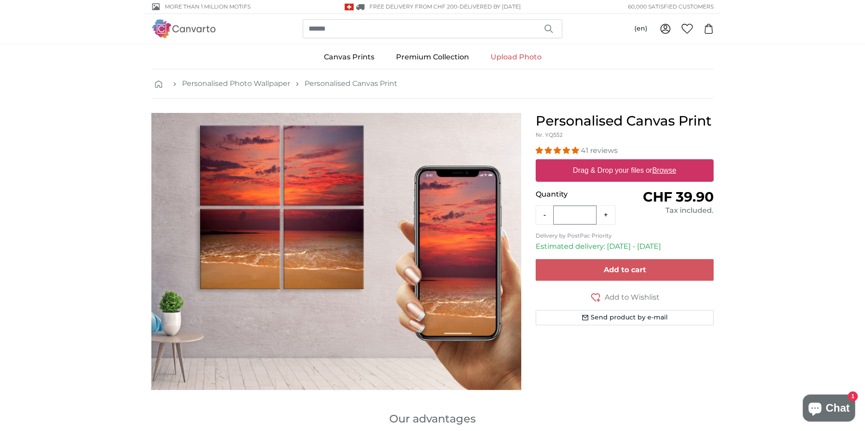 Image resolution: width=865 pixels, height=431 pixels. What do you see at coordinates (336, 252) in the screenshot?
I see `div: 1 of 1` at bounding box center [336, 252].